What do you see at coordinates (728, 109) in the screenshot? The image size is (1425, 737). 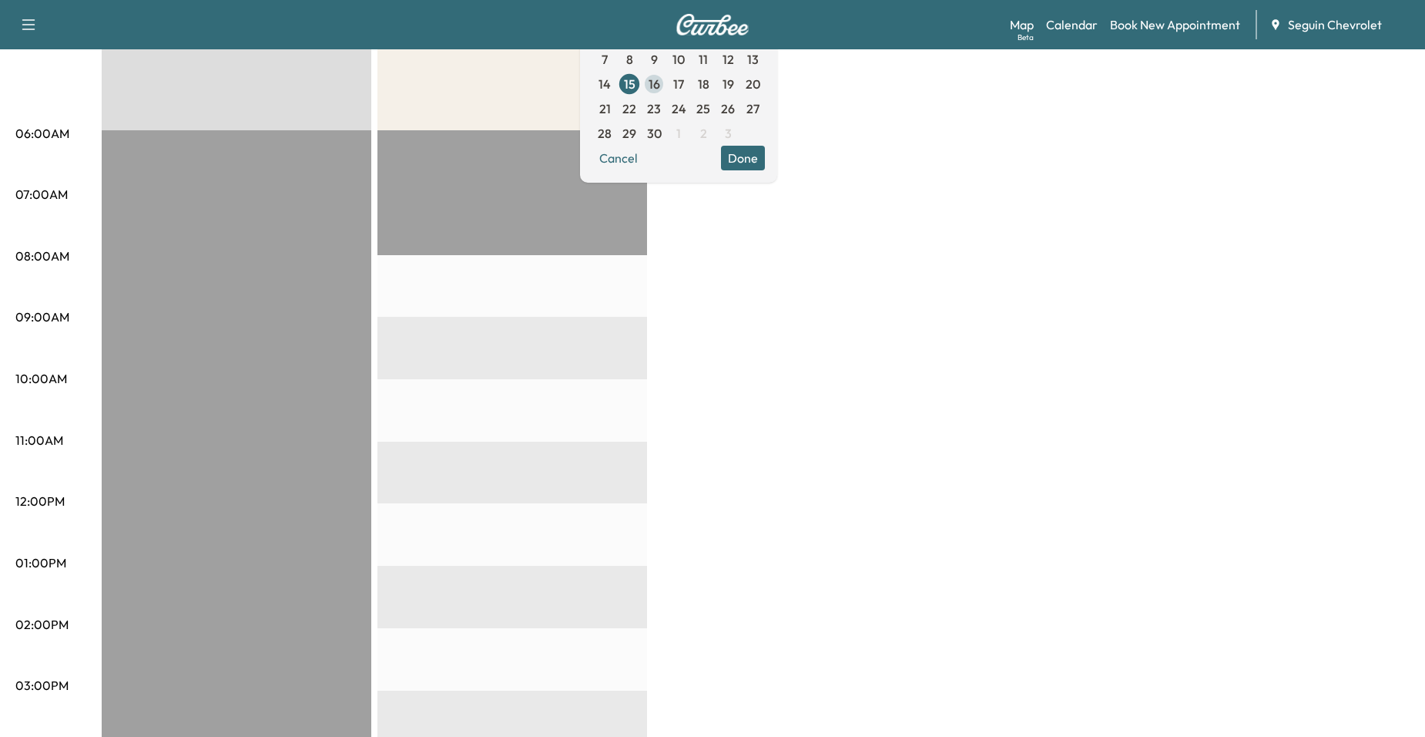 I see `span: 26` at bounding box center [728, 109].